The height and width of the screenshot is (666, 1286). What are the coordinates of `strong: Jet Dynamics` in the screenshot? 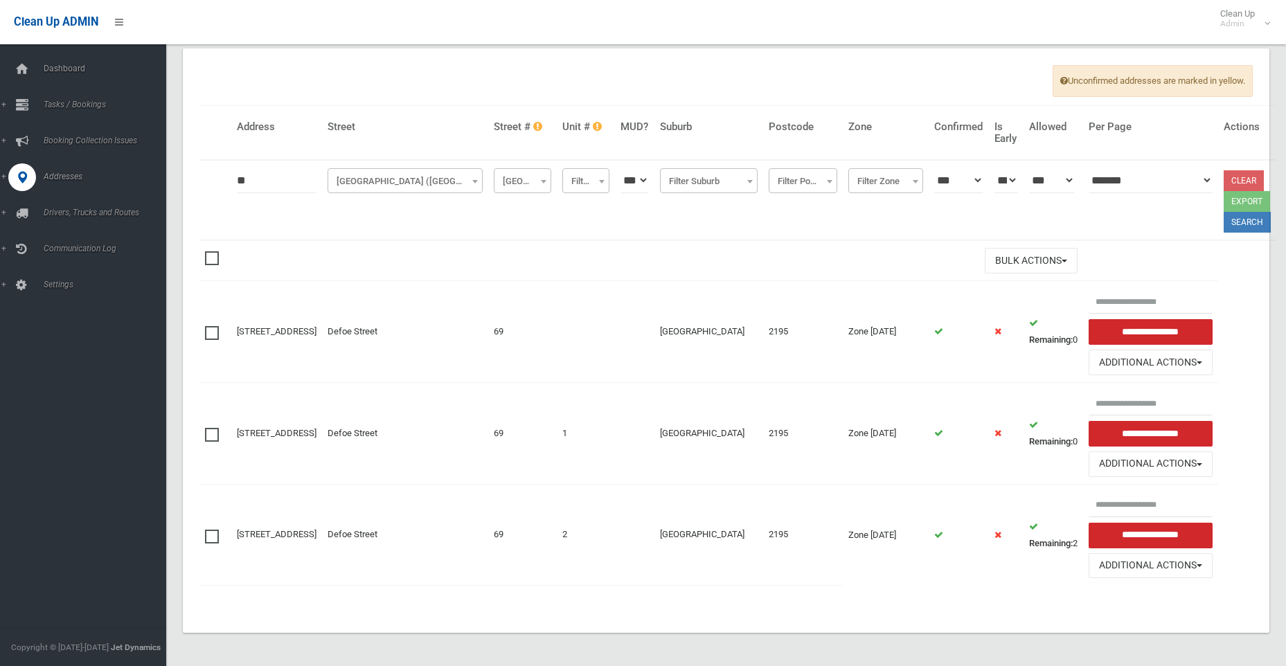 It's located at (136, 648).